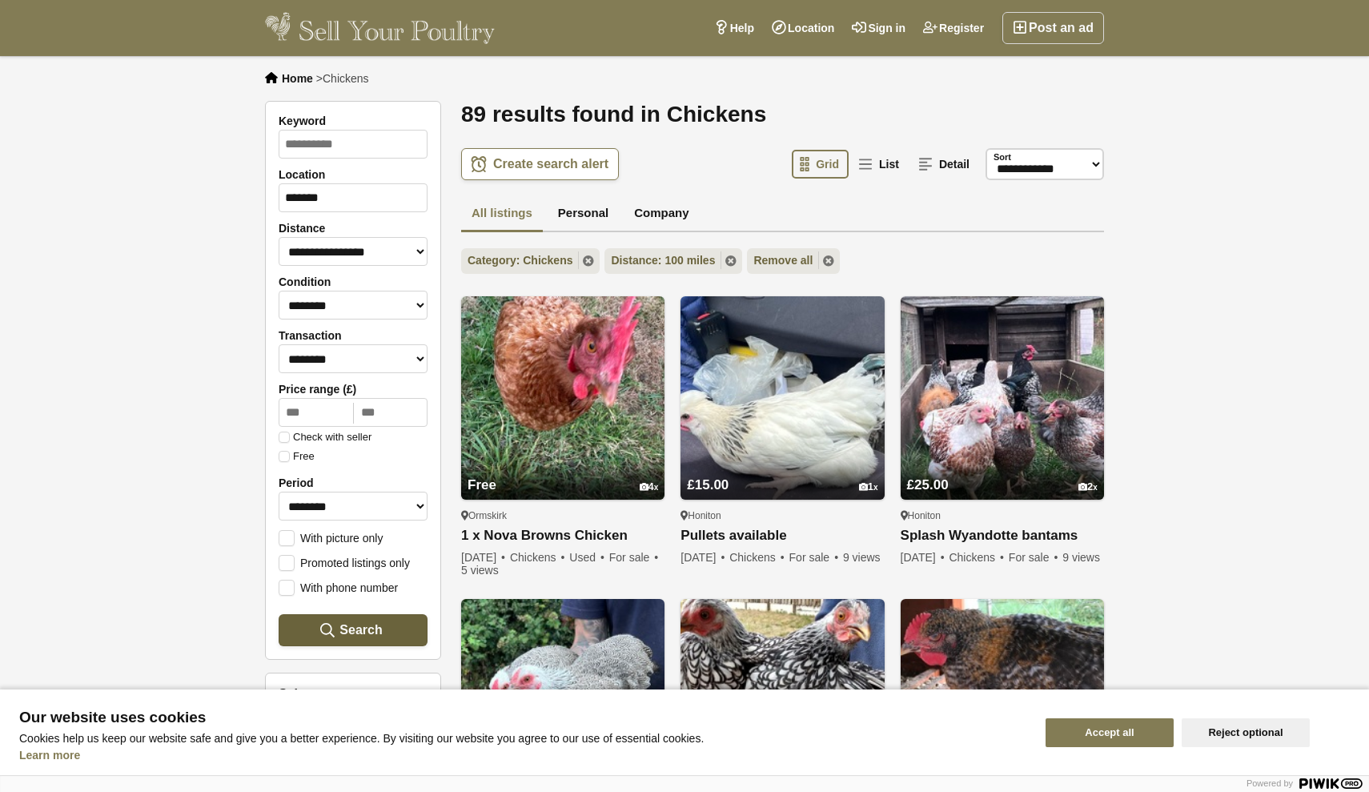  What do you see at coordinates (563, 398) in the screenshot?
I see `img: 1 x Nova Browns Chicken` at bounding box center [563, 398].